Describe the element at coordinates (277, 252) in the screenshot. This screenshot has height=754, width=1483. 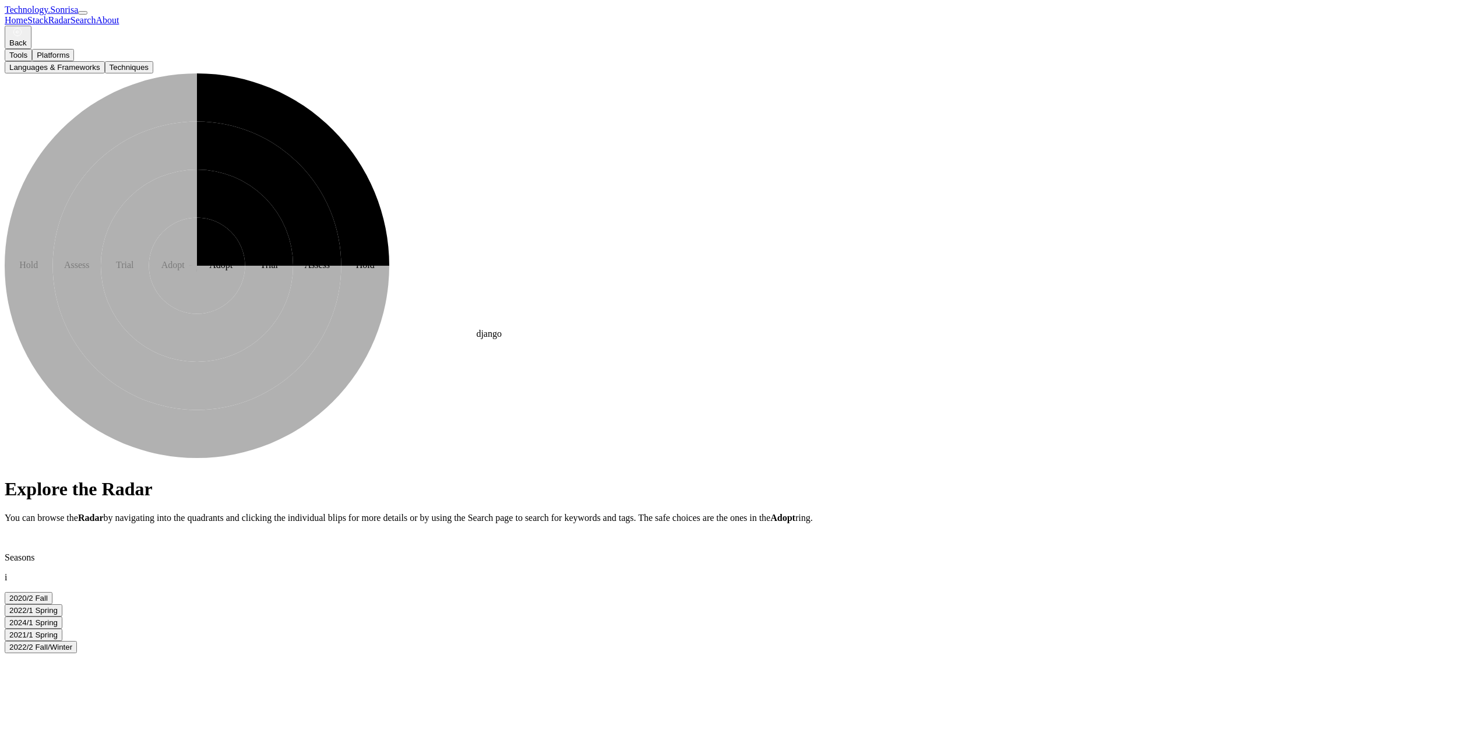
I see `text: 16` at that location.